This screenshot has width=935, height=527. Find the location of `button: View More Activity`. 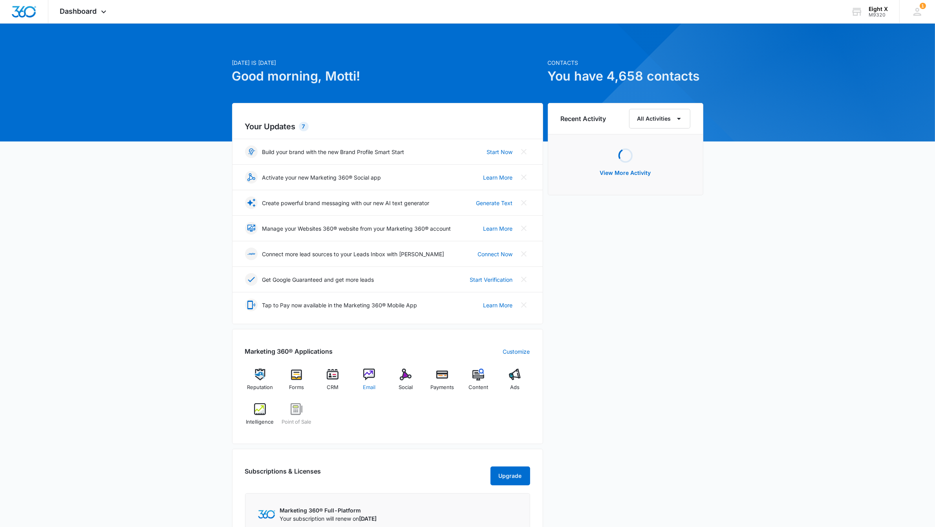

button: View More Activity is located at coordinates (626, 173).